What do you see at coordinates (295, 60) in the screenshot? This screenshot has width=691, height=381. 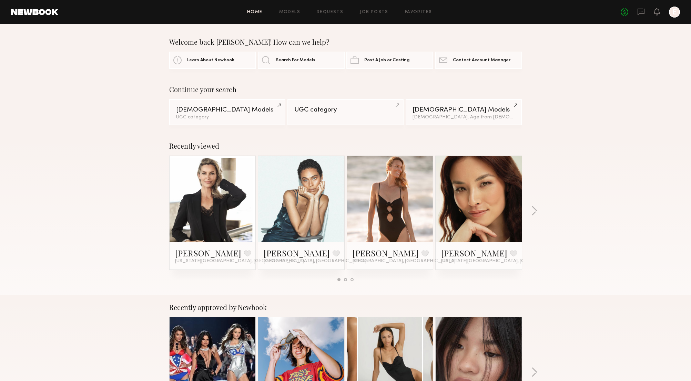 I see `span: Search For Models` at bounding box center [295, 60].